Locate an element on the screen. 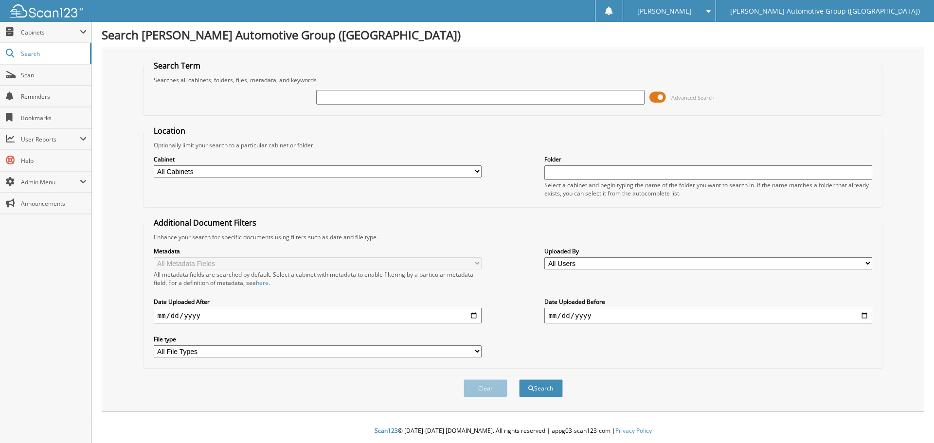 The image size is (934, 443). input: end is located at coordinates (708, 316).